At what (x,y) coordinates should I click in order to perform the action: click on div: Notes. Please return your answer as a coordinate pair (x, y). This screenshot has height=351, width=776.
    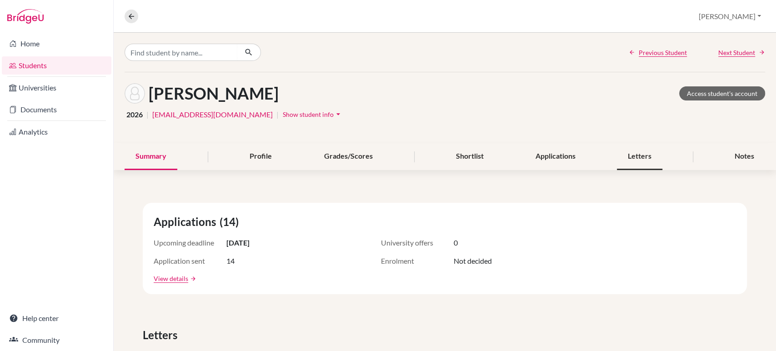
    Looking at the image, I should click on (744, 156).